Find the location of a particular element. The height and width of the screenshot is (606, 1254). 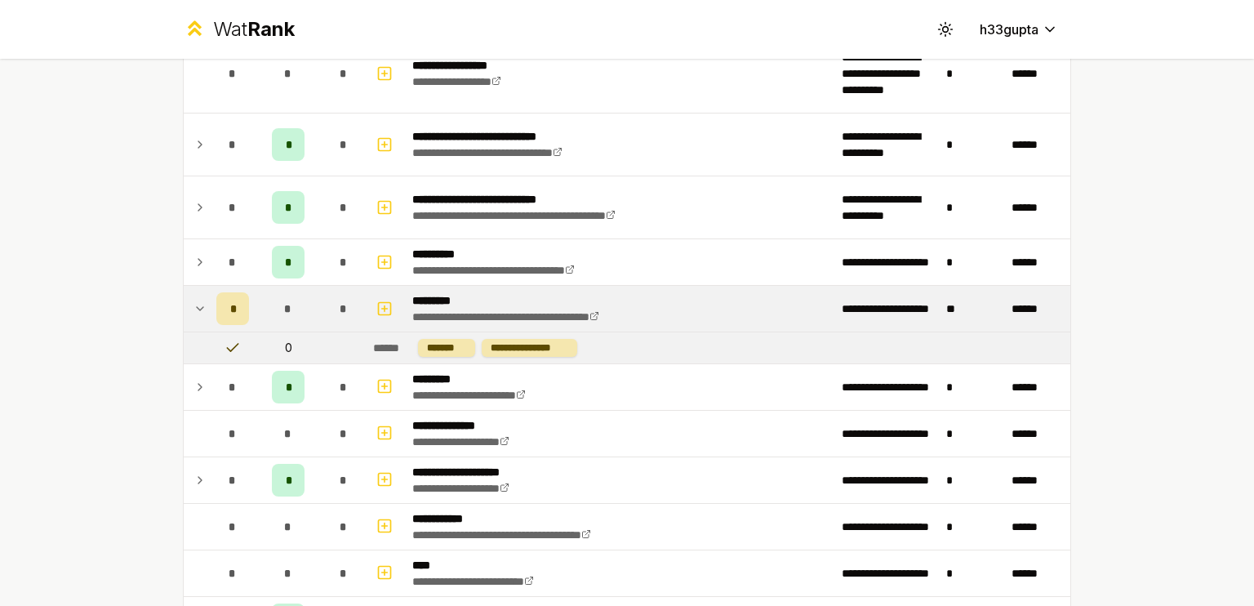

a: WatRank is located at coordinates (238, 29).